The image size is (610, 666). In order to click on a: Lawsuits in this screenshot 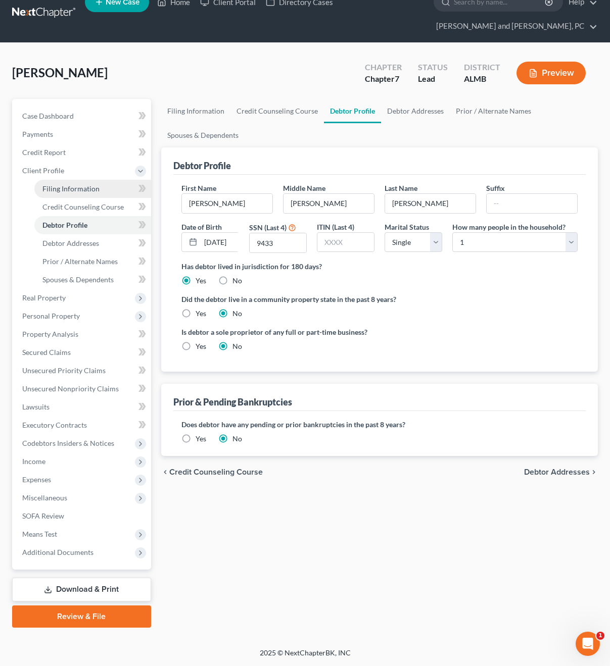, I will do `click(82, 407)`.